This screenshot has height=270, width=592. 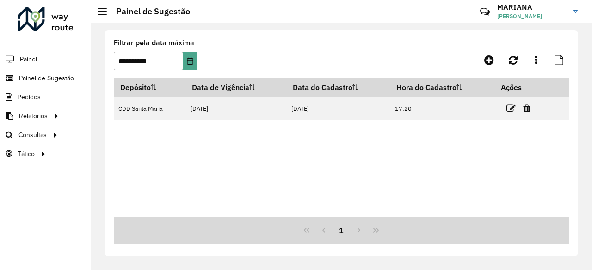 What do you see at coordinates (32, 135) in the screenshot?
I see `span: Consultas` at bounding box center [32, 135].